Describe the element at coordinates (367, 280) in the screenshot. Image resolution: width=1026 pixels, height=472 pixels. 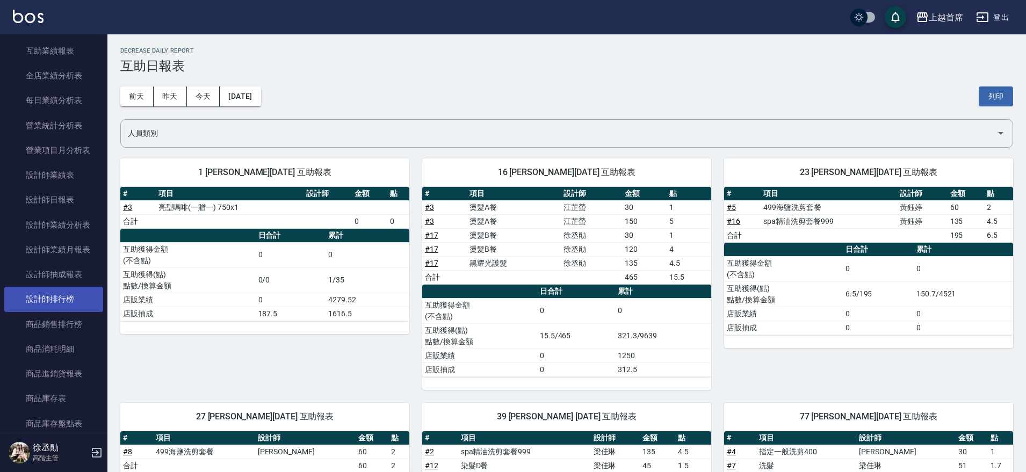
I see `td: 1/35` at that location.